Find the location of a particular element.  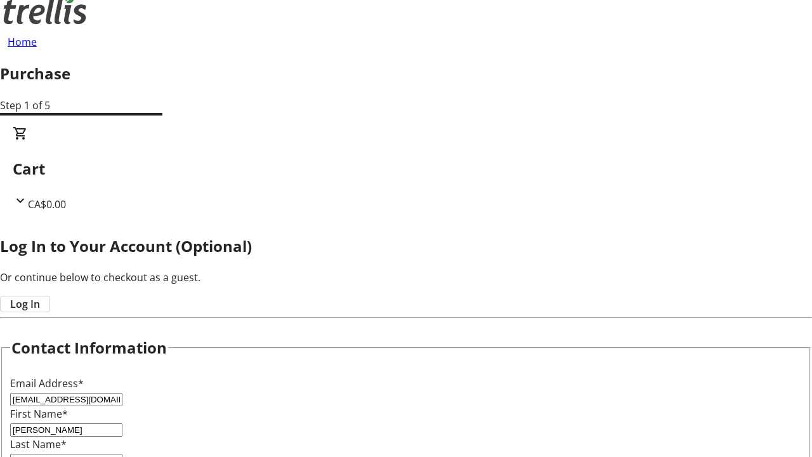

span: Log In is located at coordinates (25, 304).